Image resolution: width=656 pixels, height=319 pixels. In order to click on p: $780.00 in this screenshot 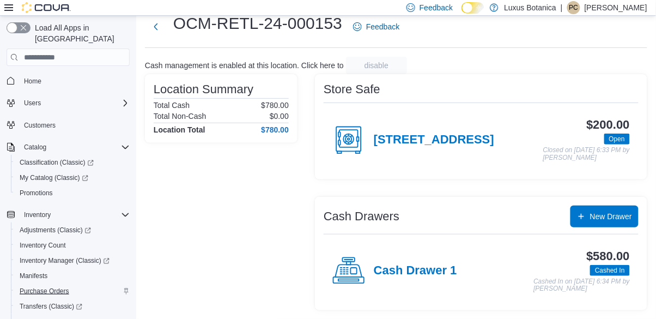, I will do `click(275, 105)`.